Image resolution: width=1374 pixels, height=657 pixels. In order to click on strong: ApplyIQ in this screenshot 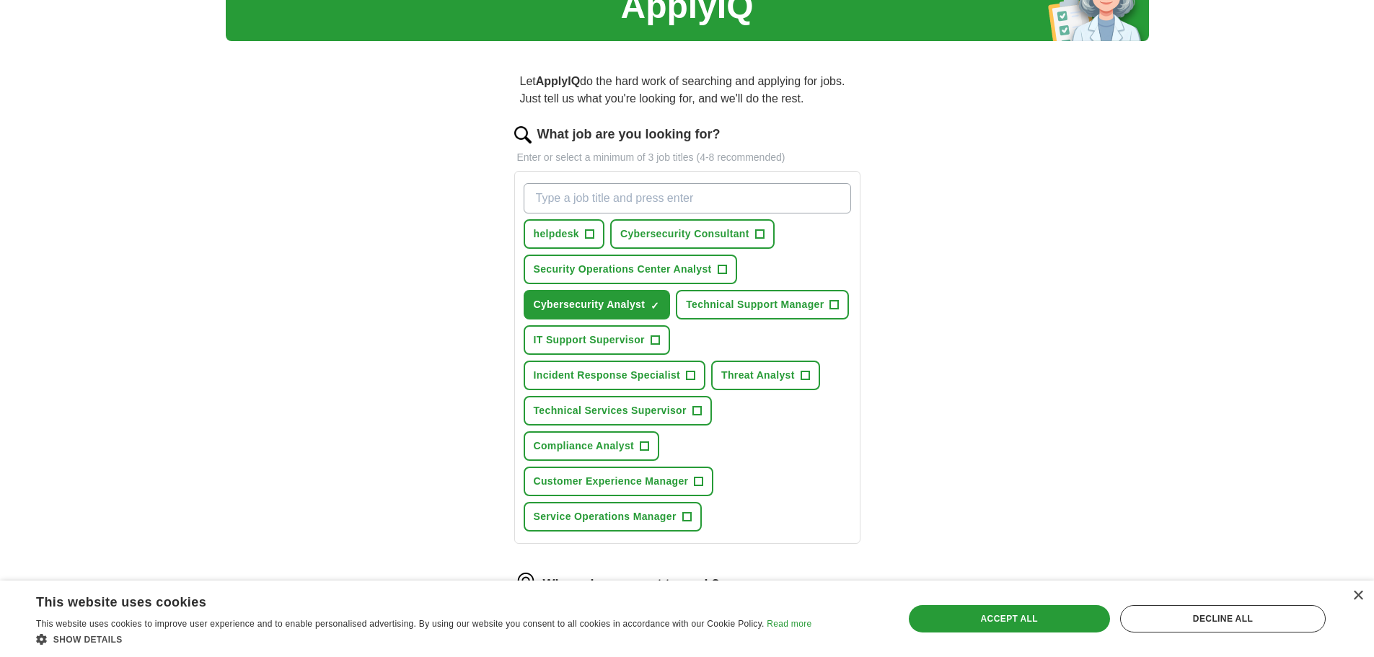, I will do `click(558, 81)`.